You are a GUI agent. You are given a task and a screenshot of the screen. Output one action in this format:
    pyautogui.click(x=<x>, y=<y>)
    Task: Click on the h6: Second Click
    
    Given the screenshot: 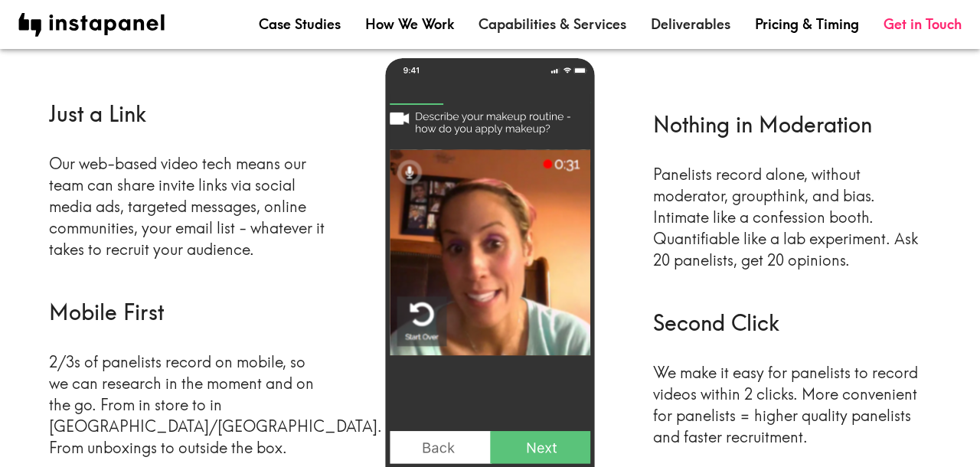 What is the action you would take?
    pyautogui.click(x=792, y=322)
    